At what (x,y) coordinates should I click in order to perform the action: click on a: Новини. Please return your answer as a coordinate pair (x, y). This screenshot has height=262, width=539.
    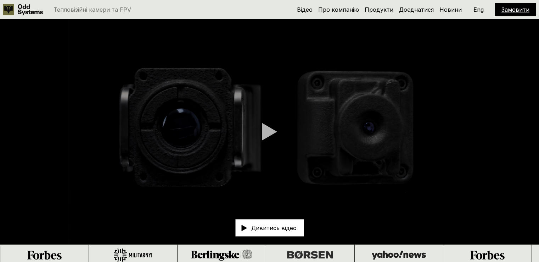
    Looking at the image, I should click on (451, 10).